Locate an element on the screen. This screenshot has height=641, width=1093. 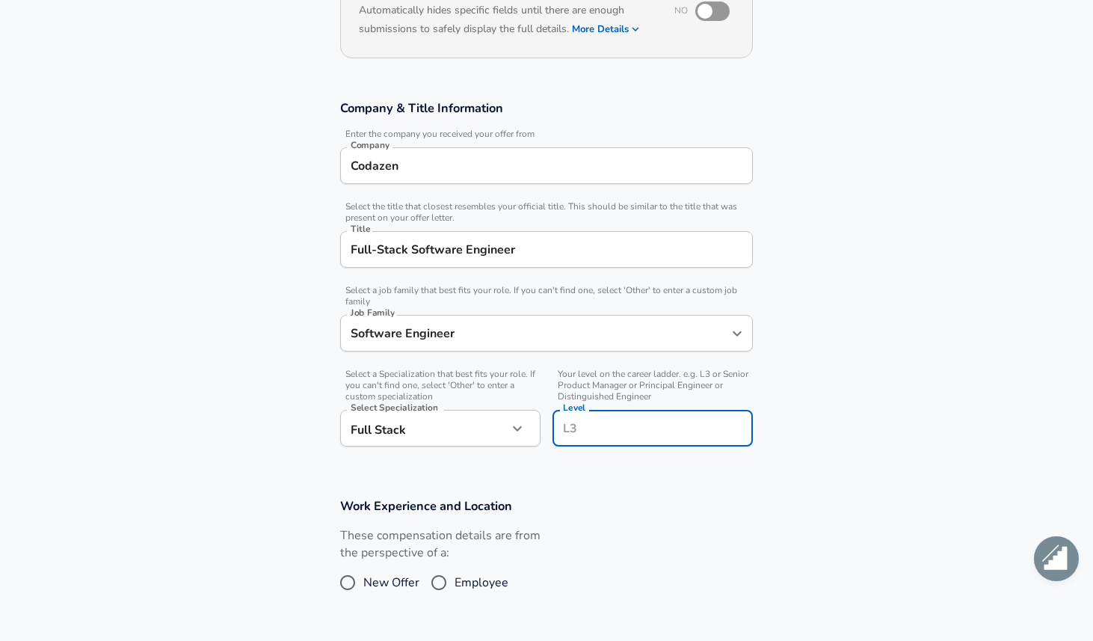
span: Select a Specialization that best fits your role. If you can't find one, select 'Other' to enter ... is located at coordinates (440, 385).